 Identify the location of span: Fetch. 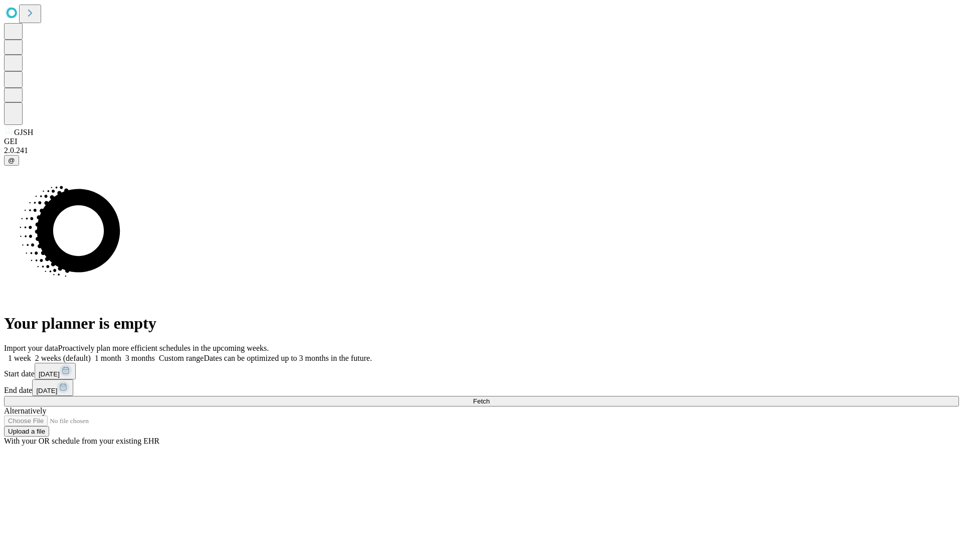
(481, 401).